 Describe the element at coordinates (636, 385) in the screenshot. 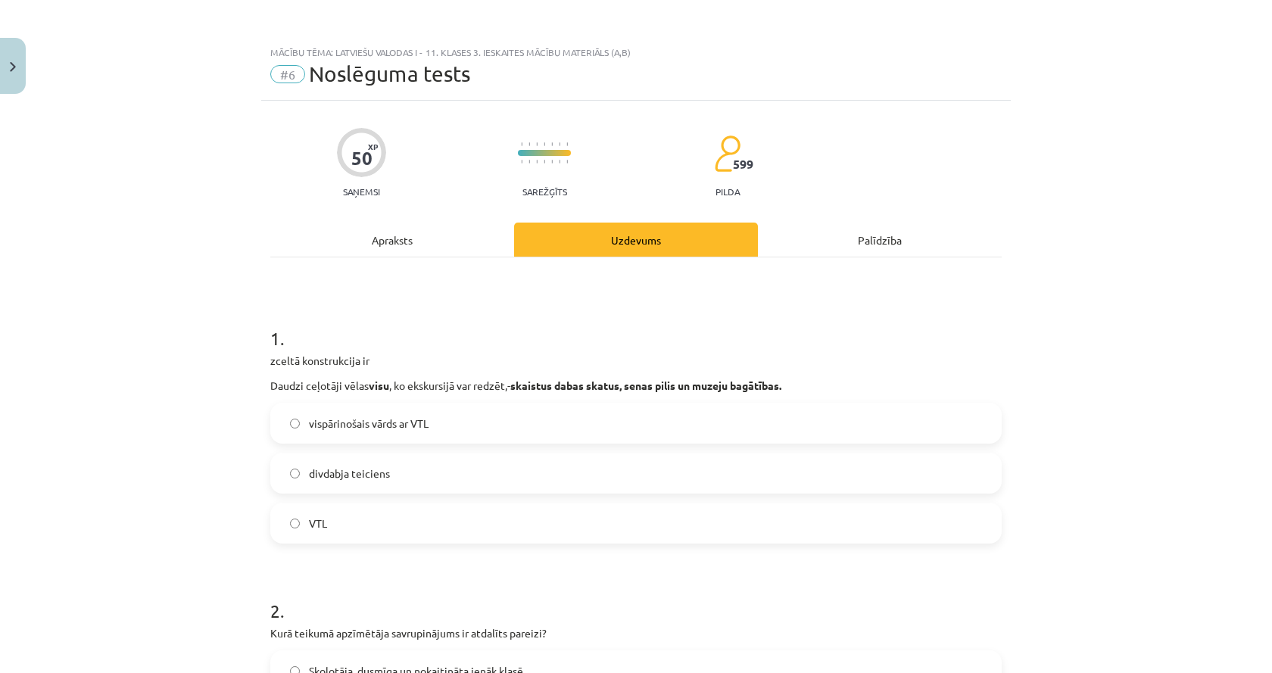

I see `p: Daudzi ceļotāji vēlas , ko ekskursijā var redzēt,-` at that location.